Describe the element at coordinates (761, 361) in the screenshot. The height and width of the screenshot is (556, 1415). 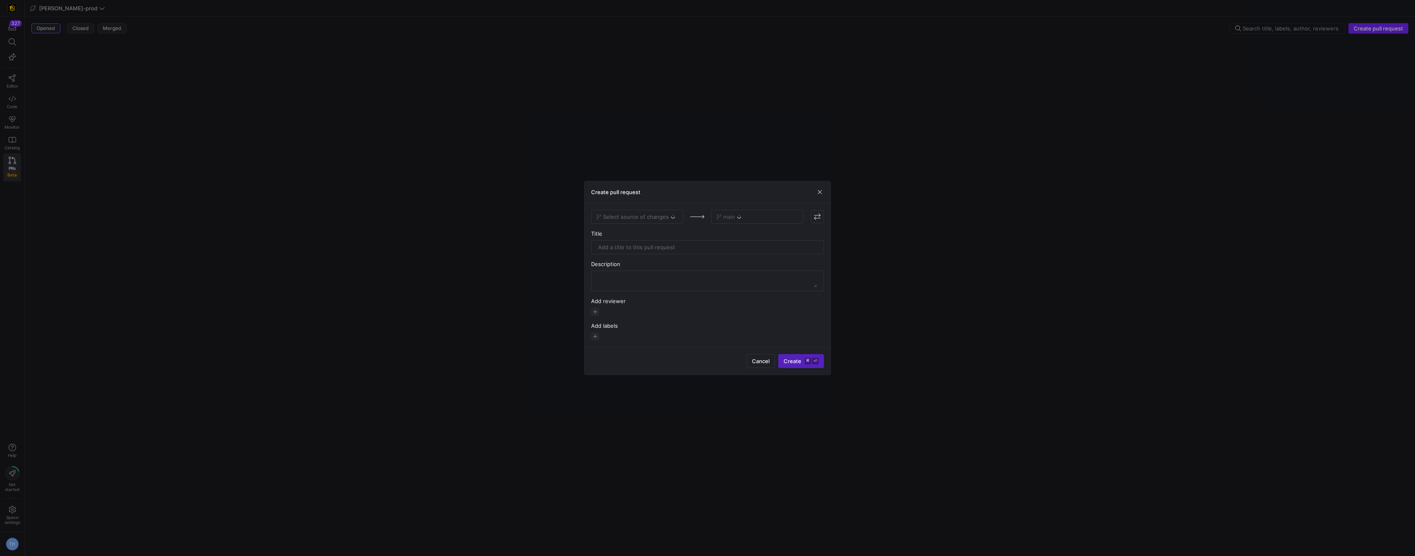
I see `span: Cancel` at that location.